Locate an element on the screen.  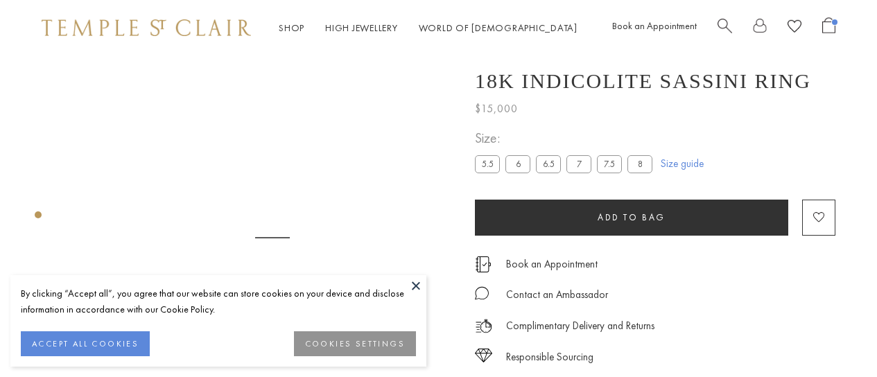
label: 8 is located at coordinates (640, 164).